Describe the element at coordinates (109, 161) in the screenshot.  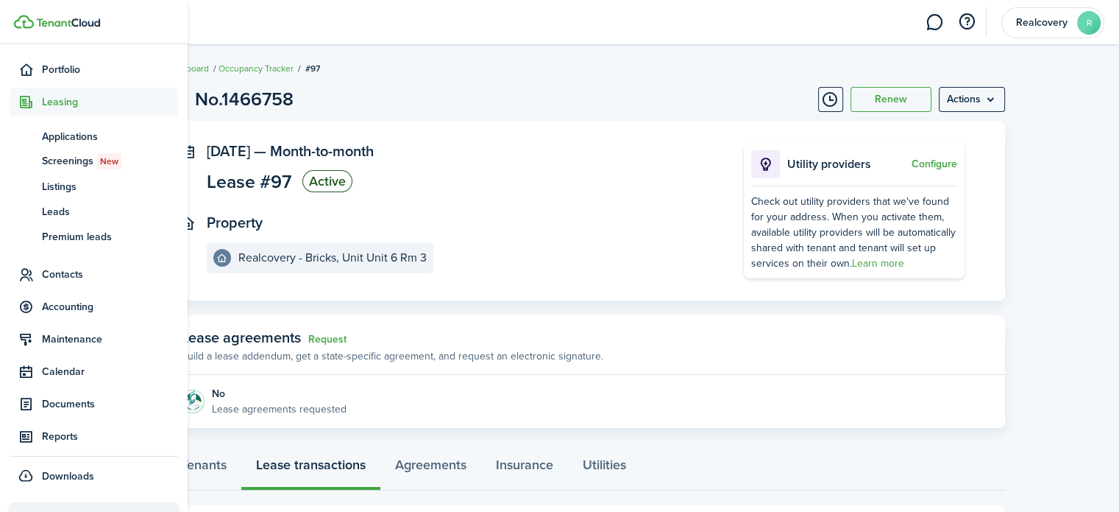
I see `span: New` at that location.